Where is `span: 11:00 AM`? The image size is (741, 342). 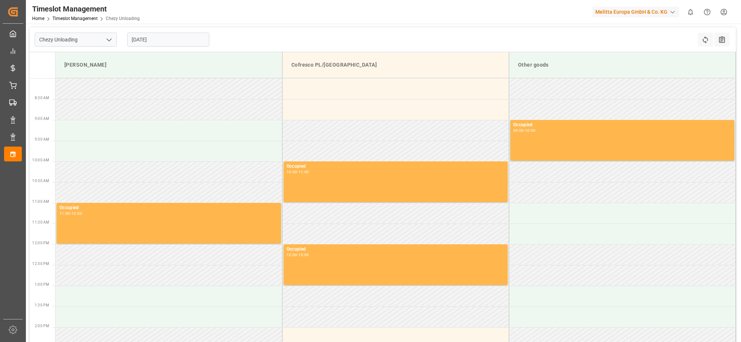 span: 11:00 AM is located at coordinates (41, 201).